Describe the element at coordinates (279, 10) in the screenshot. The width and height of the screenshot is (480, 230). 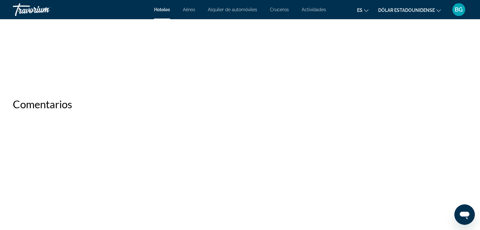
I see `font: Cruceros` at that location.